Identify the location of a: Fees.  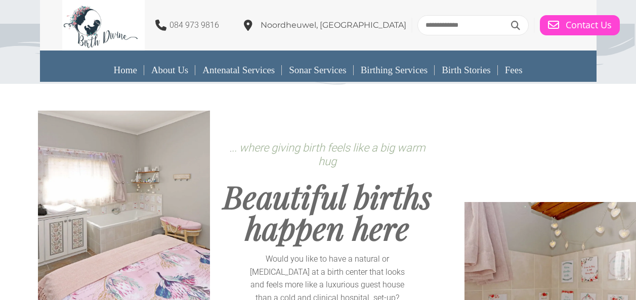
(513, 70).